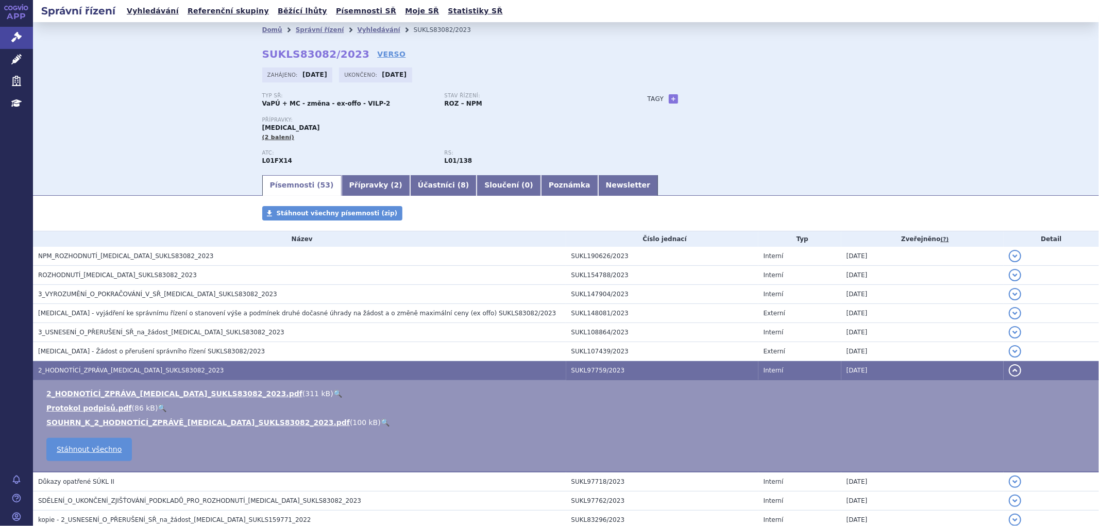  I want to click on th: Detail, so click(1051, 239).